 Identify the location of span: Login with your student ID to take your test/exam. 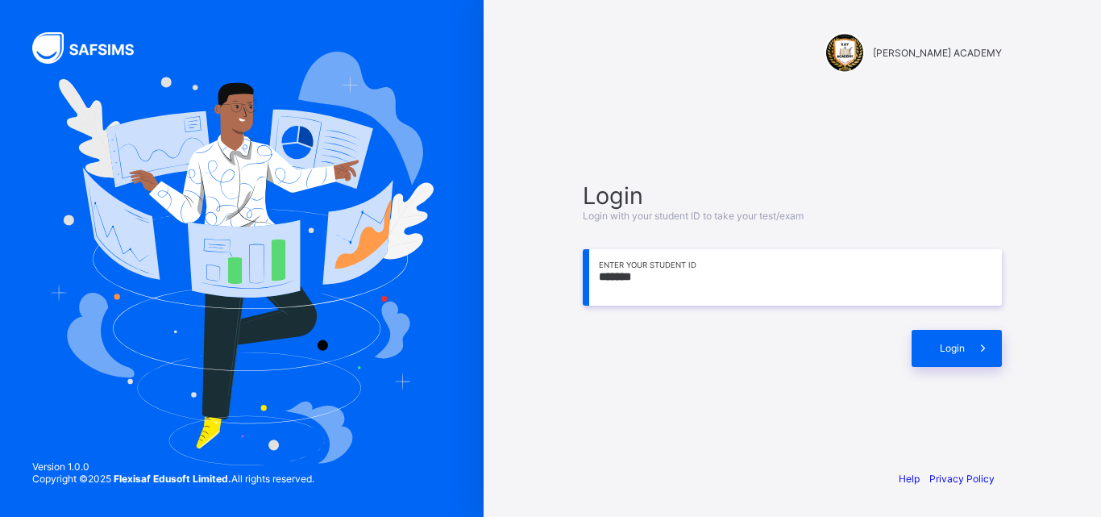
(693, 215).